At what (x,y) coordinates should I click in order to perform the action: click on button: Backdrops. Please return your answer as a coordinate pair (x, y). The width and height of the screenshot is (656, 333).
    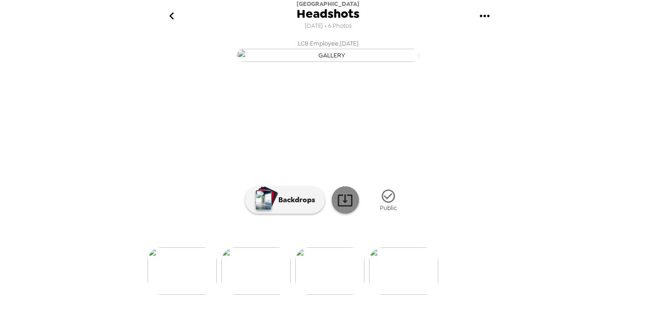
    Looking at the image, I should click on (285, 200).